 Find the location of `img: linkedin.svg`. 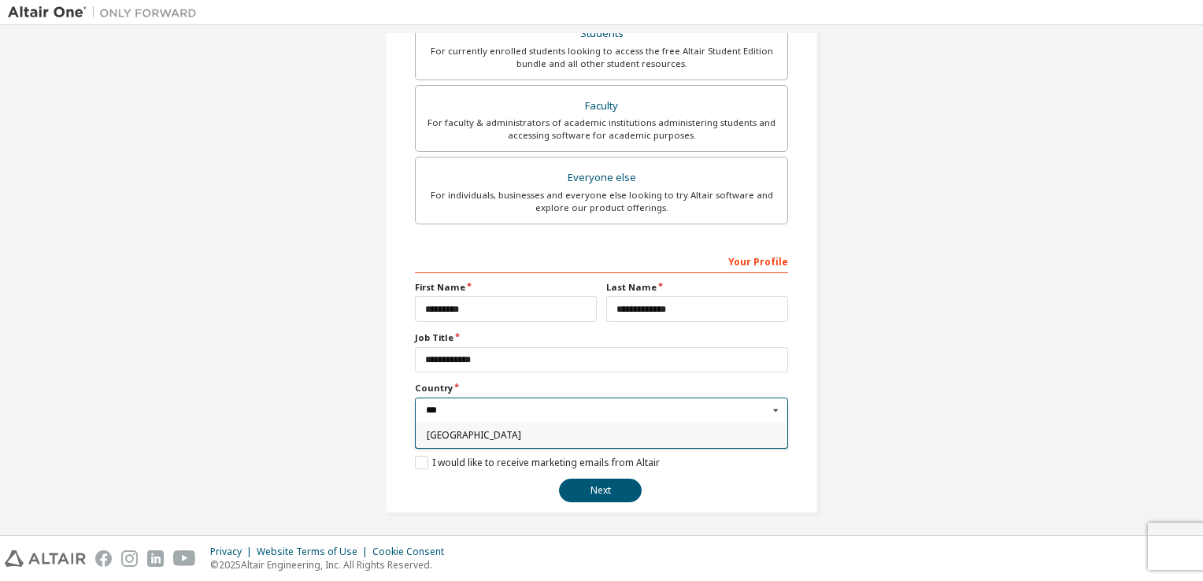

img: linkedin.svg is located at coordinates (155, 558).